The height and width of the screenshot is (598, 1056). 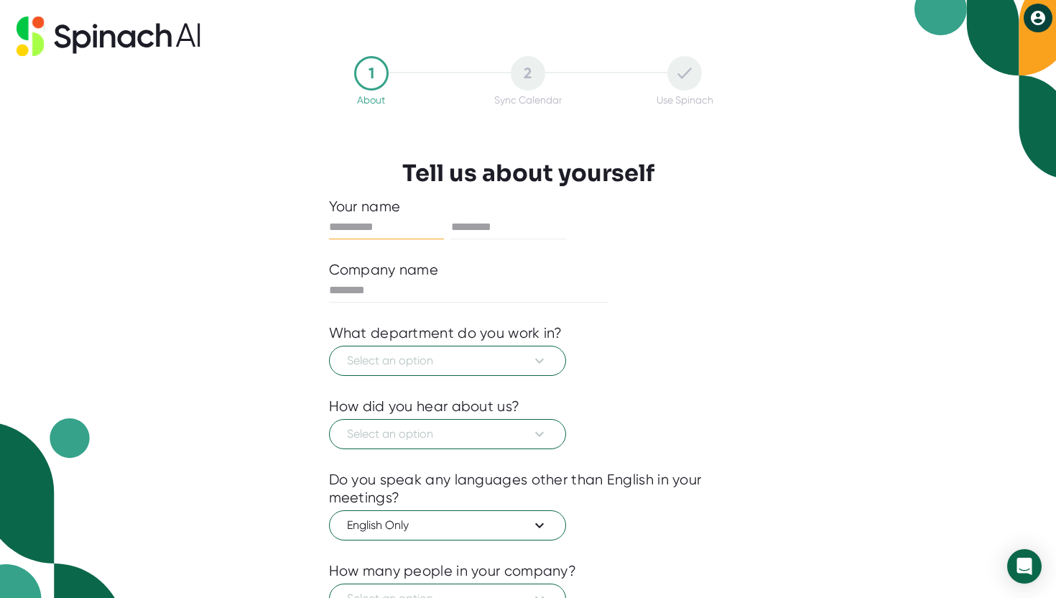 What do you see at coordinates (528, 100) in the screenshot?
I see `div: Sync Calendar` at bounding box center [528, 100].